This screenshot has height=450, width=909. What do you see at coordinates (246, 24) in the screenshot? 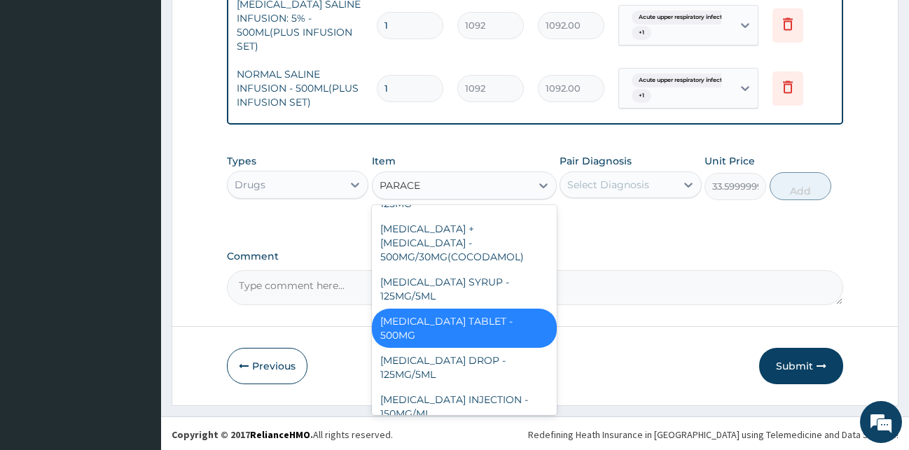
I see `div: Minimize live chat window` at bounding box center [246, 24].